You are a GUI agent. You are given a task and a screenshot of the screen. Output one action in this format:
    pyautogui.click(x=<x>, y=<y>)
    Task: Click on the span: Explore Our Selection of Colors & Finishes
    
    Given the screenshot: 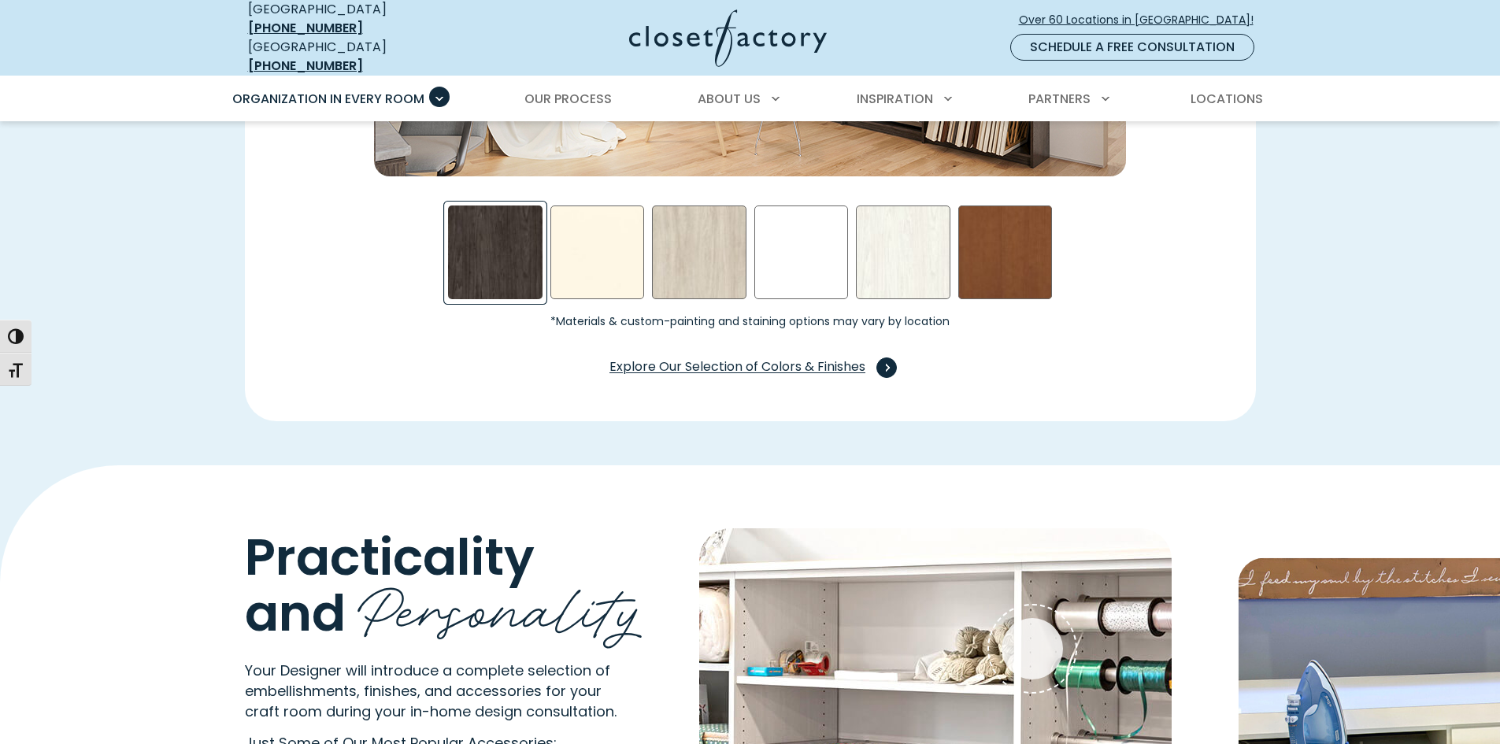 What is the action you would take?
    pyautogui.click(x=750, y=368)
    